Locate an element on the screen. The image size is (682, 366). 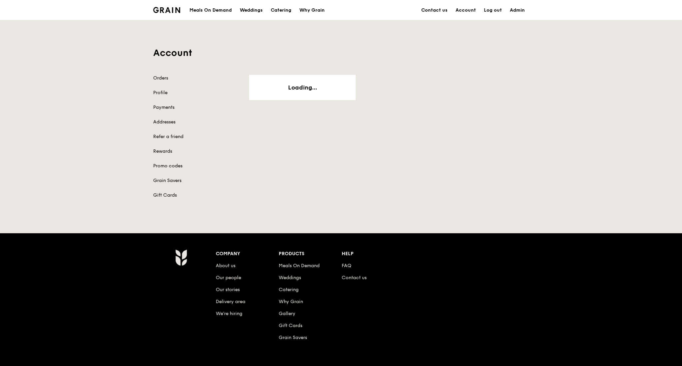
a: About us is located at coordinates (225, 266).